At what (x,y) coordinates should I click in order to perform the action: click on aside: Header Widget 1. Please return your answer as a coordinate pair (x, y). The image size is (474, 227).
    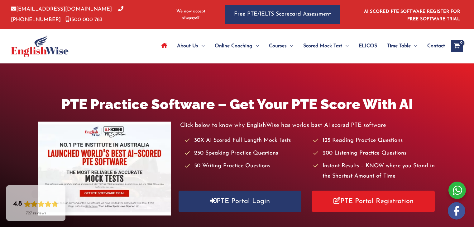
    Looking at the image, I should click on (411, 14).